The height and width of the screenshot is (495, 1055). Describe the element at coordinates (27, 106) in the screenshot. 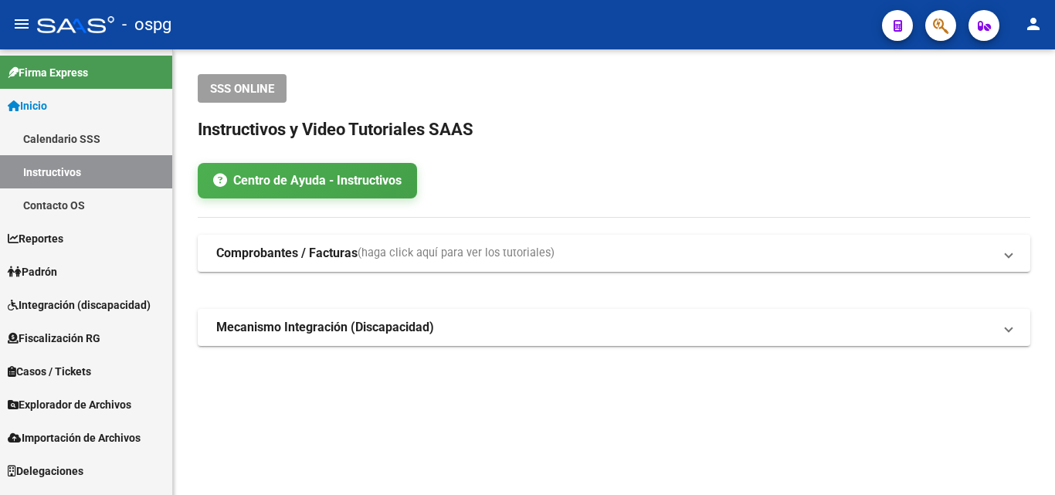

I see `span: Inicio` at that location.